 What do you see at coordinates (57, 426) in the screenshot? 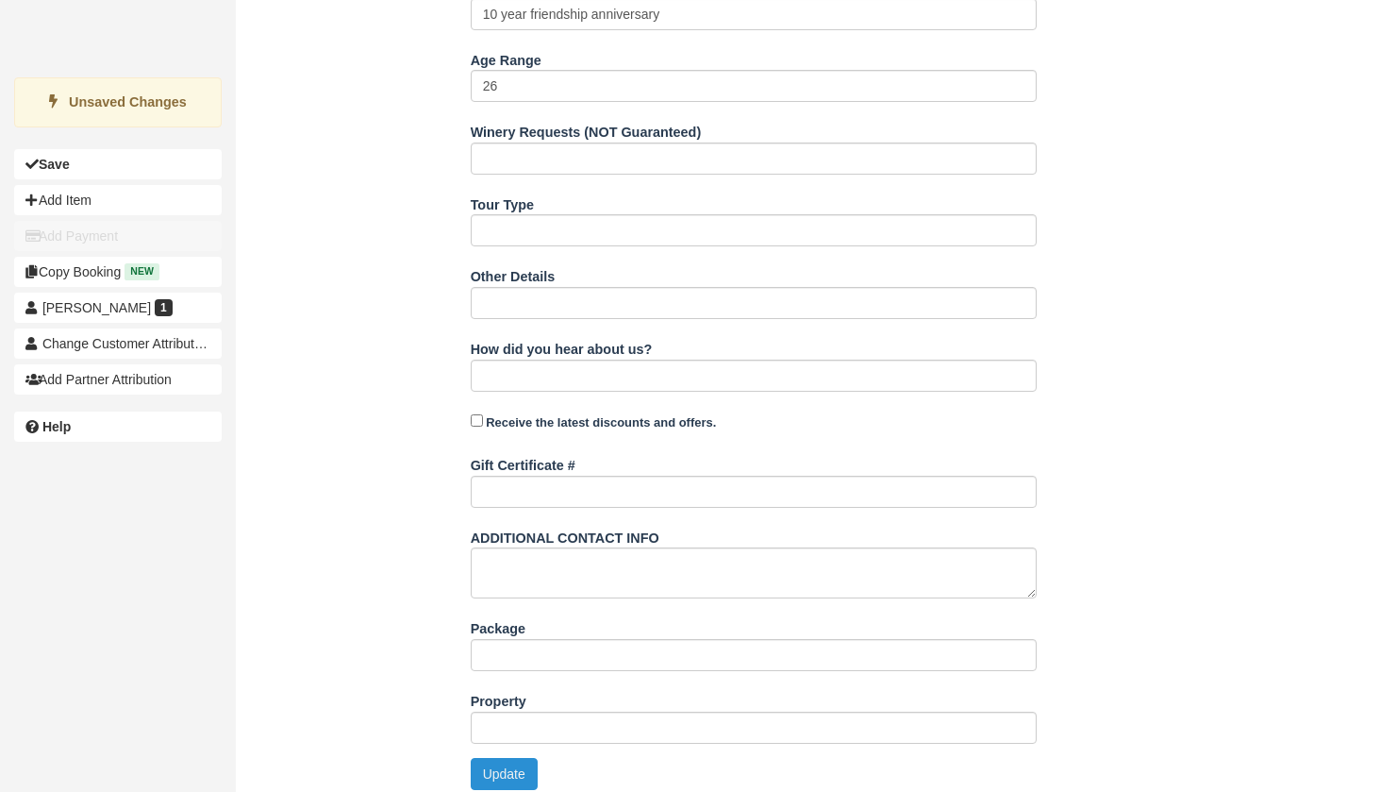
I see `b: Help` at bounding box center [57, 426].